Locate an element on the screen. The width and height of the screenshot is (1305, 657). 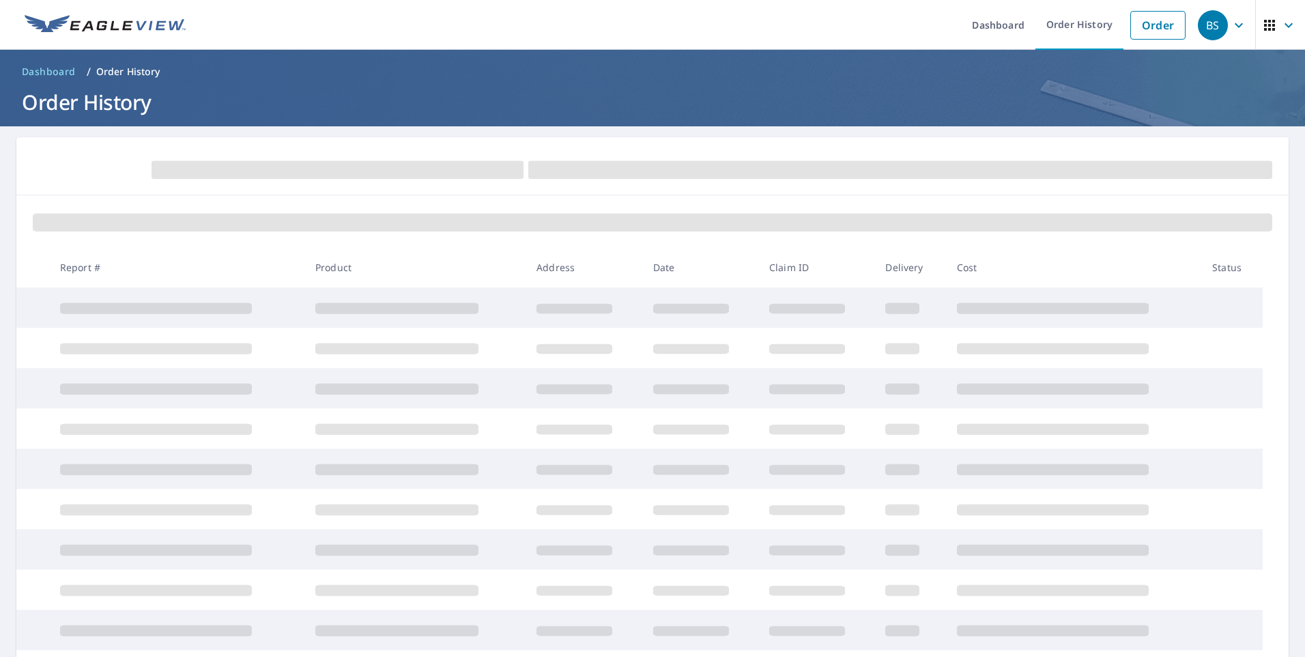
th: Claim ID is located at coordinates (817, 267).